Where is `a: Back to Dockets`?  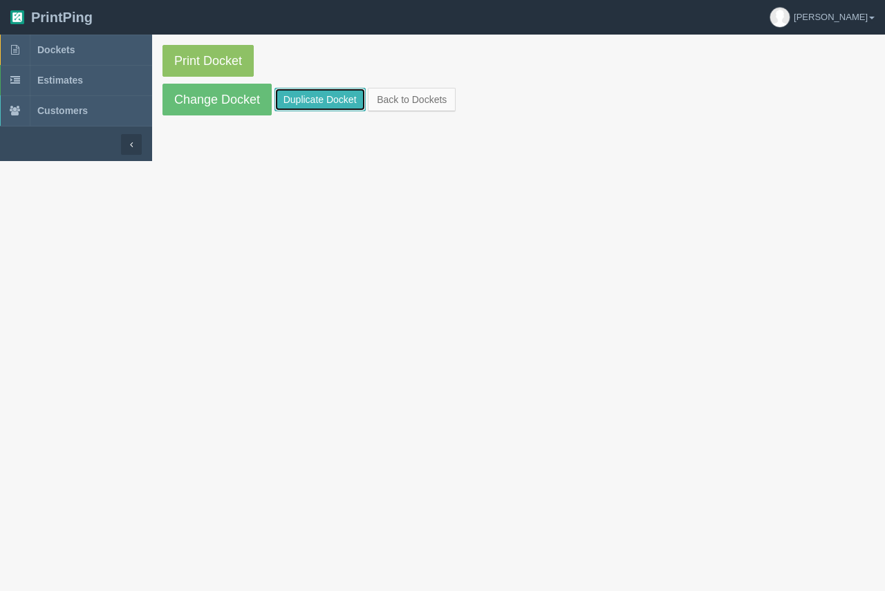
a: Back to Dockets is located at coordinates (412, 100).